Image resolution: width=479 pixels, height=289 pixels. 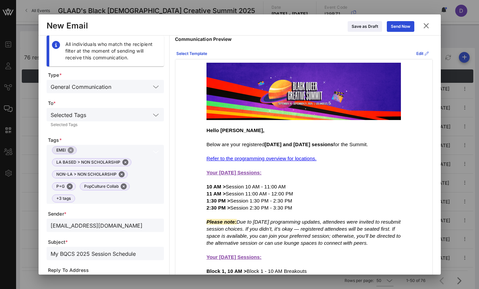 What do you see at coordinates (304, 200) in the screenshot?
I see `p: Session 1:30 PM - 2:30 PM` at bounding box center [304, 200].